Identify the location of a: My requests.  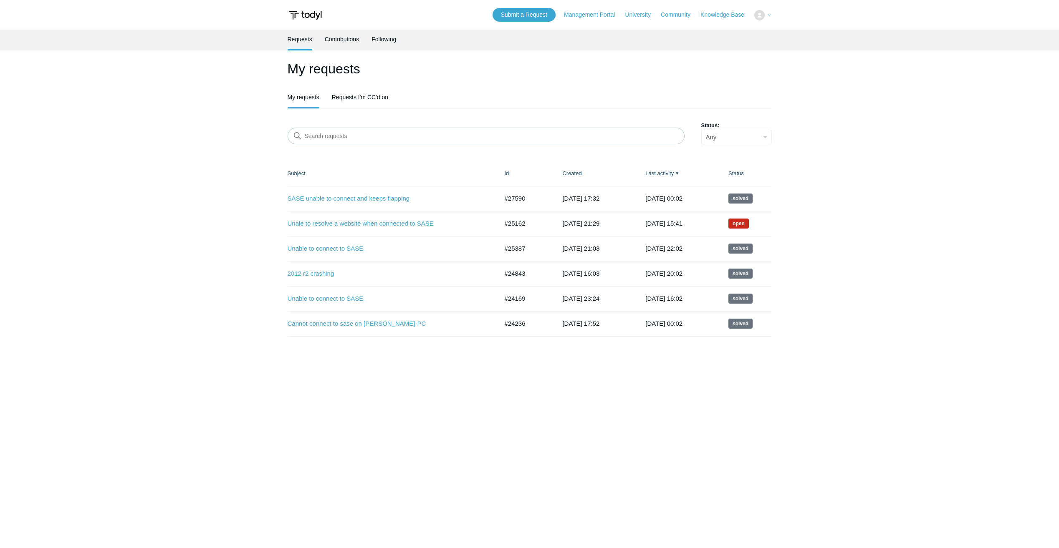
(303, 97).